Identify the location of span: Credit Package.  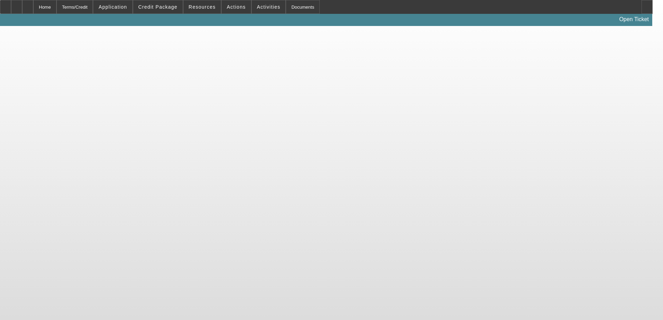
(158, 7).